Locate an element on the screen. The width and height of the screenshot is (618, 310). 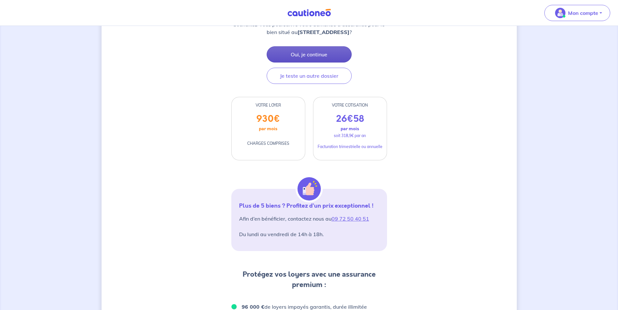
p: Facturation trimestrielle ou annuelle is located at coordinates (350, 147).